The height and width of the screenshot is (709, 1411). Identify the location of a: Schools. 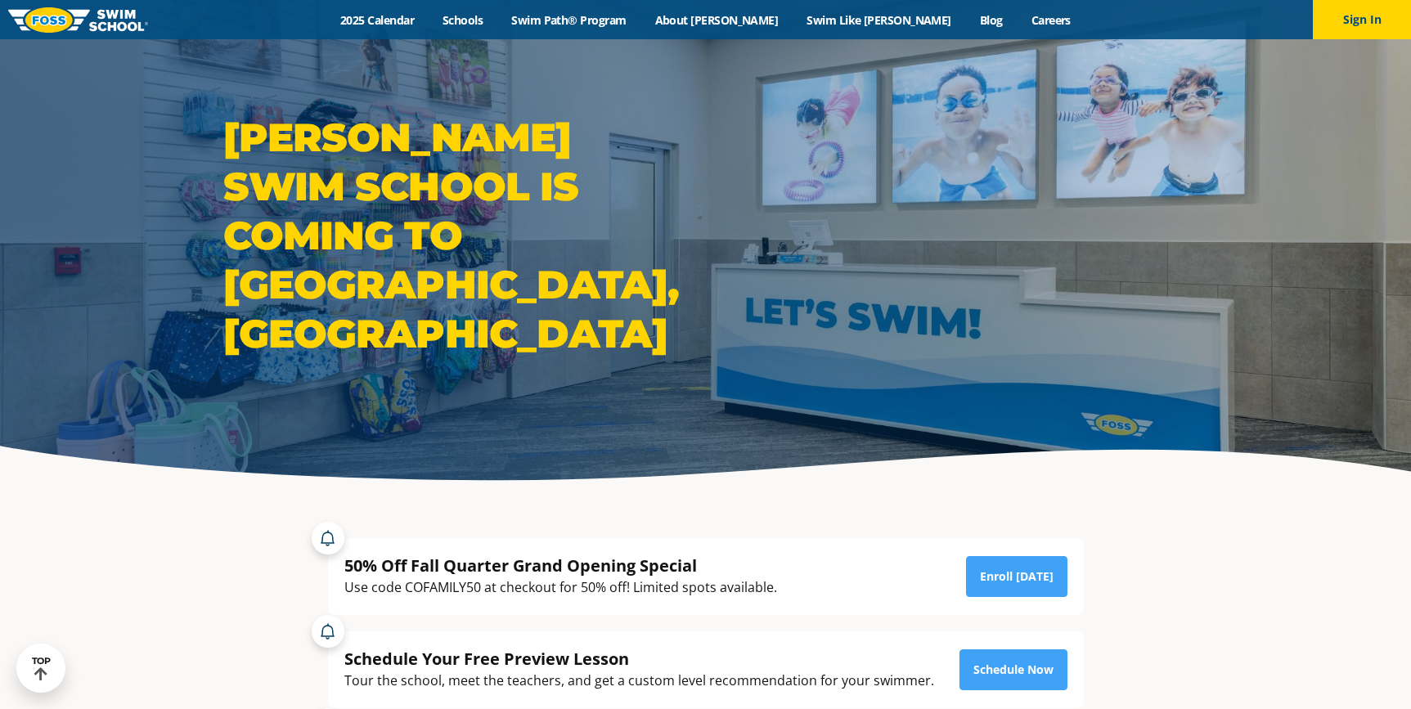
(463, 20).